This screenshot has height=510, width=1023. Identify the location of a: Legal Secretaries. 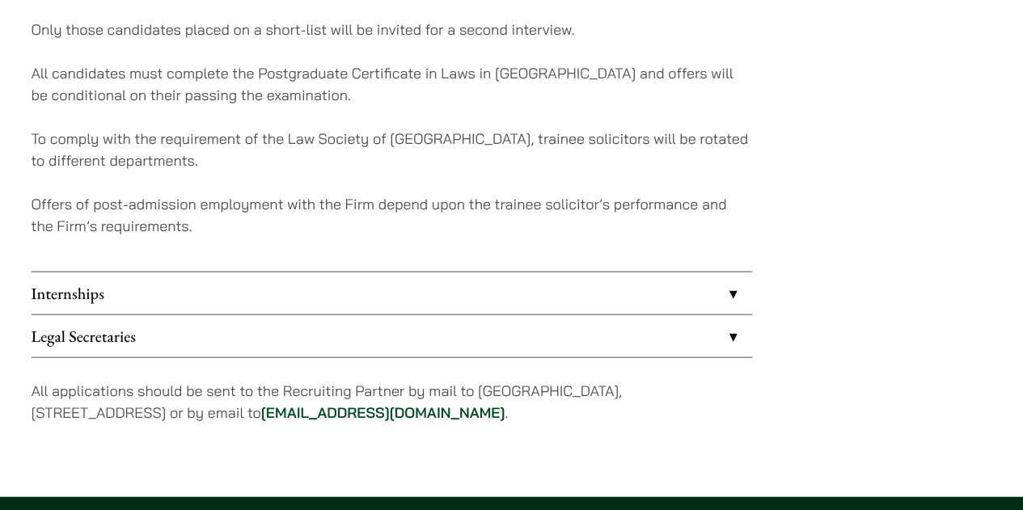
(391, 336).